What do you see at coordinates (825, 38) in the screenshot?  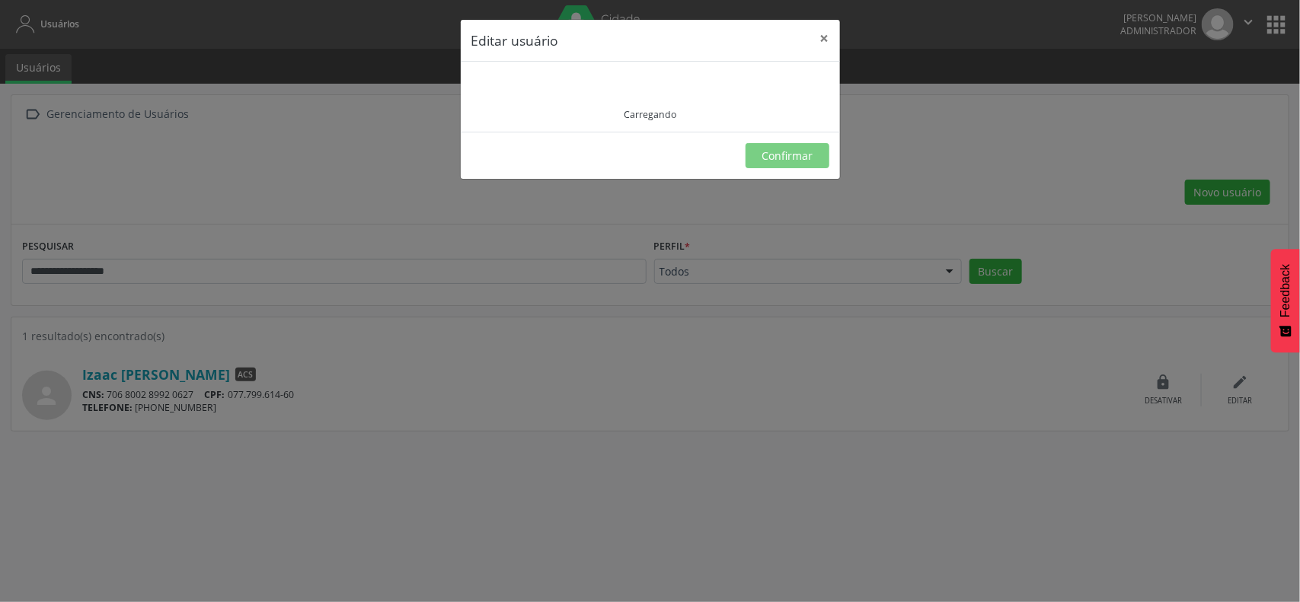 I see `button: Close` at bounding box center [825, 38].